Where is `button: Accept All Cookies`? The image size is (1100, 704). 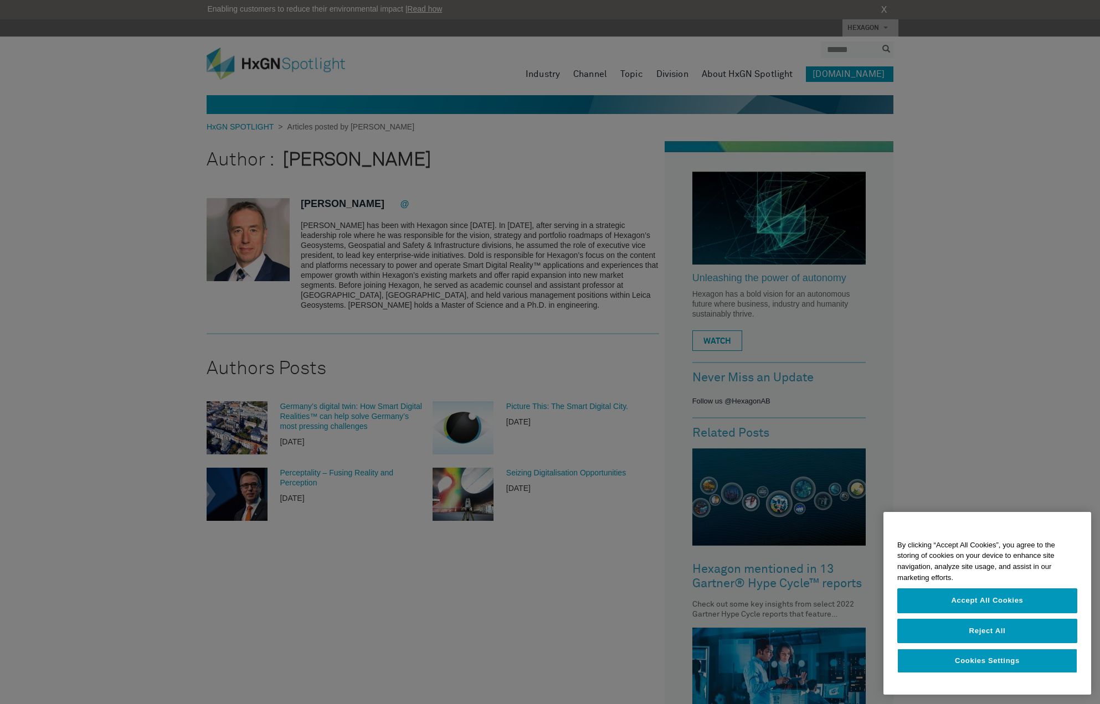 button: Accept All Cookies is located at coordinates (987, 601).